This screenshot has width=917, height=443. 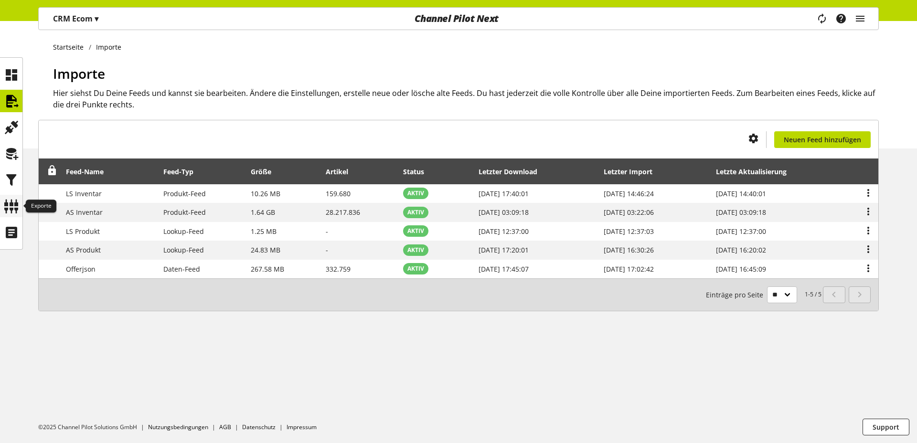 I want to click on div: Feed-Typ, so click(x=183, y=171).